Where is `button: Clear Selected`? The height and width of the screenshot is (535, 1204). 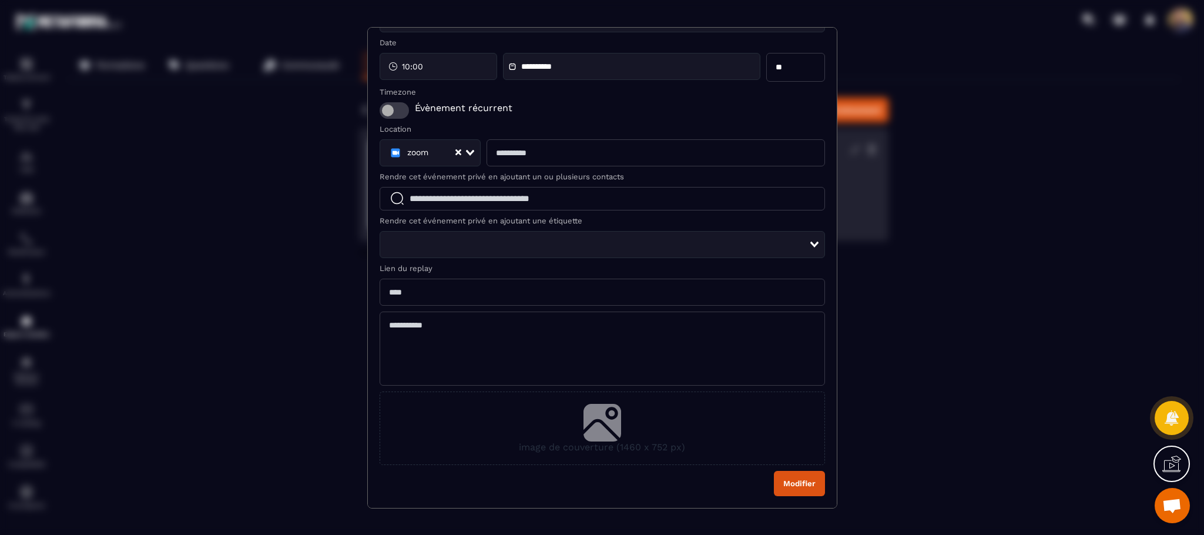
button: Clear Selected is located at coordinates (458, 152).